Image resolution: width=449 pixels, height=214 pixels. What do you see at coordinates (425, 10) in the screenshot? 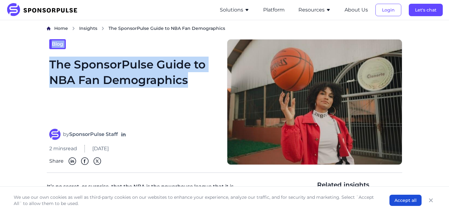
I see `a: Let's chat` at bounding box center [425, 10].